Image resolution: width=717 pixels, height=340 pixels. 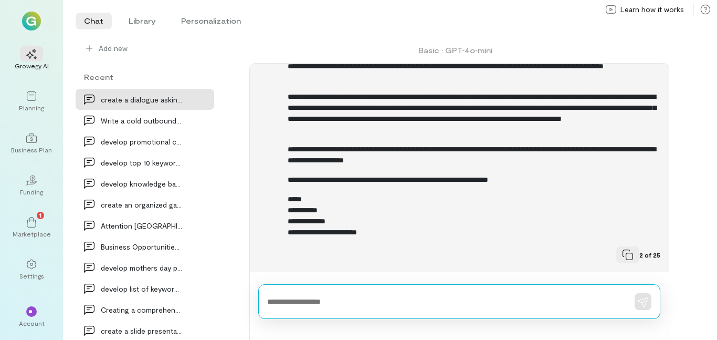 I want to click on div: Business Plan, so click(x=31, y=150).